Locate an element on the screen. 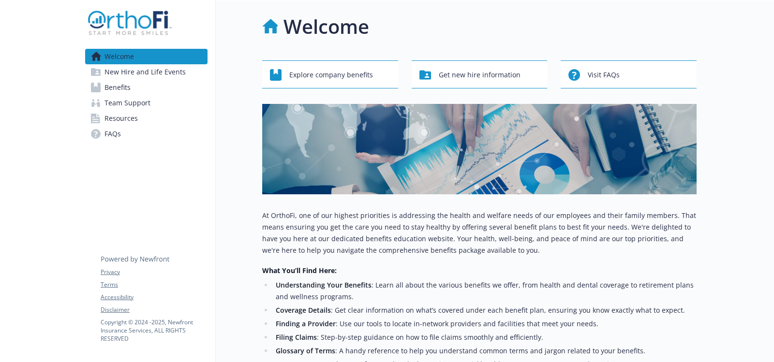 This screenshot has height=362, width=774. strong: Finding a Provider is located at coordinates (306, 324).